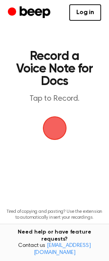  What do you see at coordinates (54, 215) in the screenshot?
I see `p: Tired of copying and pasting? Use the extension to automatically insert your recordings.` at bounding box center [54, 215].